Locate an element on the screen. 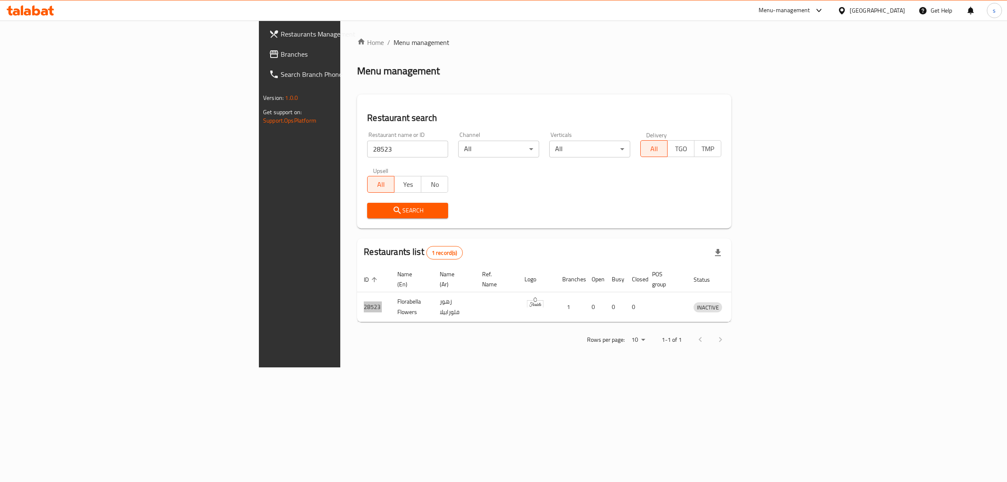 This screenshot has width=1007, height=482. h2: Restaurant search is located at coordinates (544, 118).